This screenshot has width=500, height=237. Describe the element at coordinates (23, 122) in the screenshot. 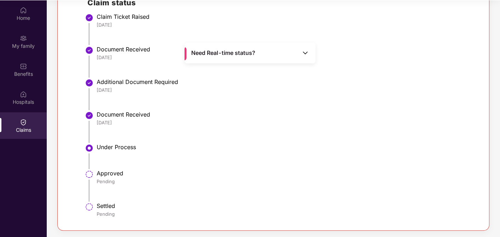

I see `img: svg+xml;base64,PHN2ZyBpZD0iQ2xhaW0iIHhtbG5zPSJodHRwOi8vd3d3LnczLm9yZy8yMDAwL3N2ZyIgd2lkdGg9IjIwIi...` at that location.